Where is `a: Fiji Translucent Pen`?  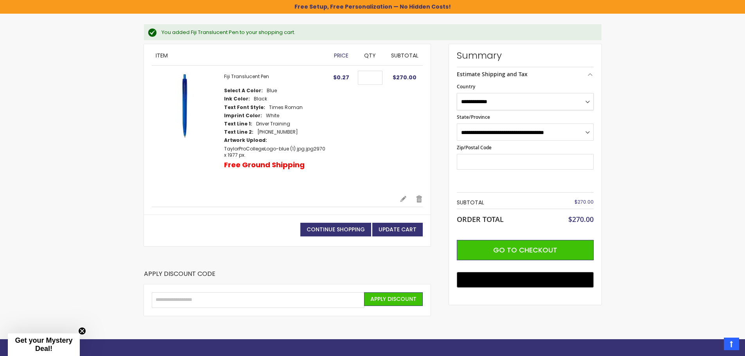 a: Fiji Translucent Pen is located at coordinates (246, 76).